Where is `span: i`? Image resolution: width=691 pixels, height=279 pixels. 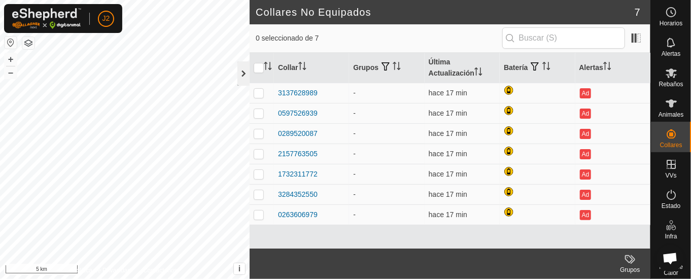
span: i is located at coordinates (240, 269).